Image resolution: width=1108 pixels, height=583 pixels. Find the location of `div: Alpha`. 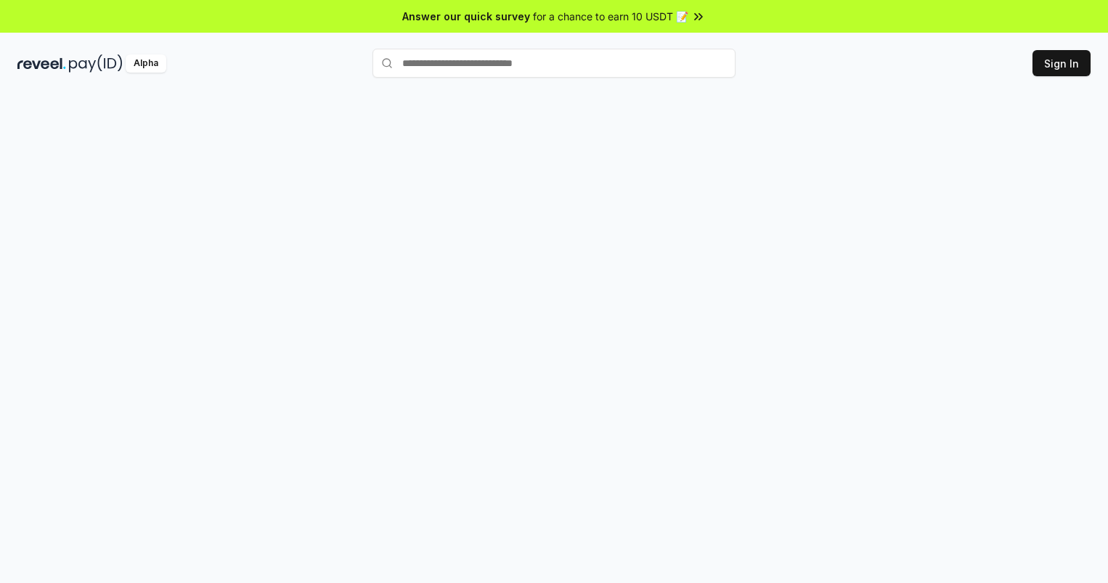

div: Alpha is located at coordinates (146, 63).